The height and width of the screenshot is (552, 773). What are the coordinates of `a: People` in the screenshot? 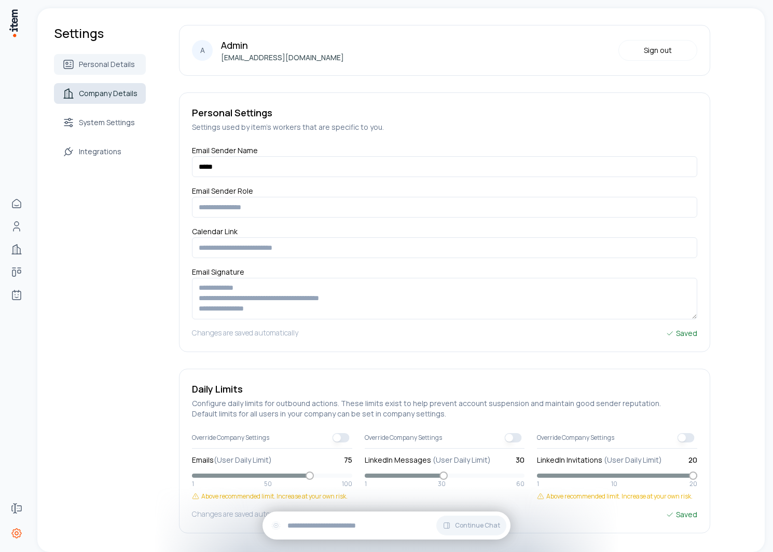 It's located at (17, 226).